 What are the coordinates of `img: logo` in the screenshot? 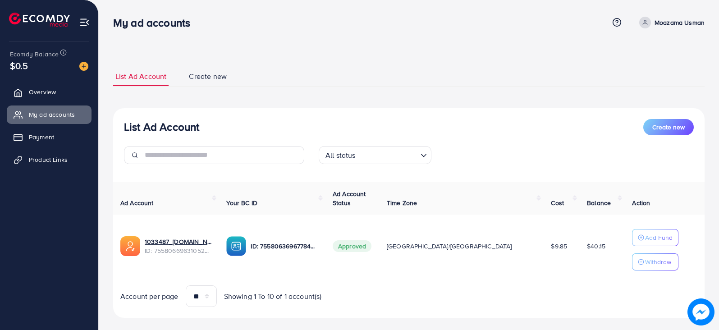 It's located at (39, 19).